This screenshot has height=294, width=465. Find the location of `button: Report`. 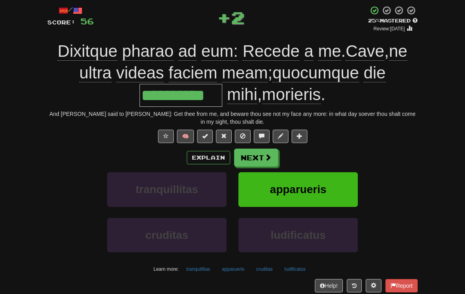

button: Report is located at coordinates (402, 286).